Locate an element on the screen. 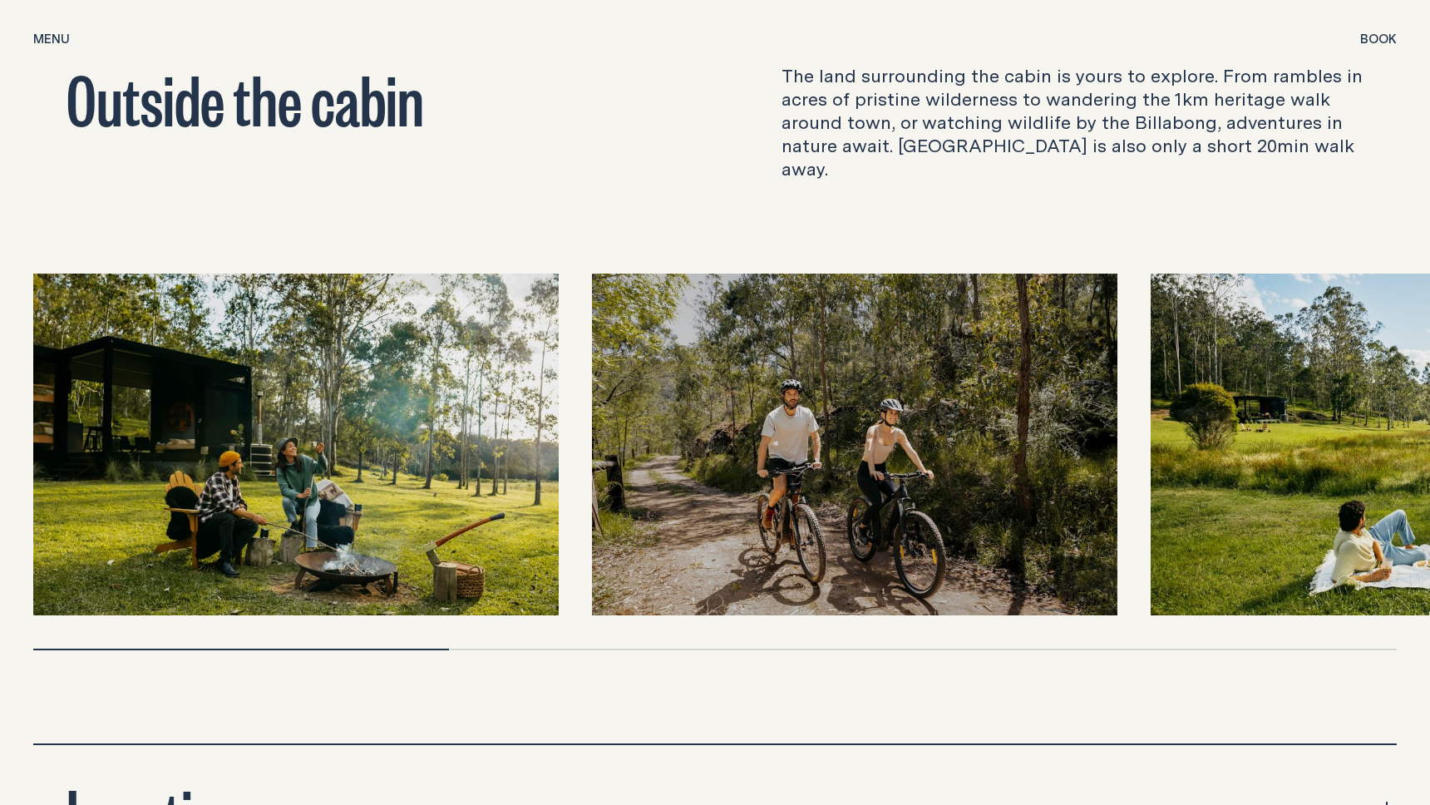 This screenshot has height=805, width=1430. p: The land surrounding the cabin is yours to explore. From rambles in acres of pristine wilderness ... is located at coordinates (1073, 122).